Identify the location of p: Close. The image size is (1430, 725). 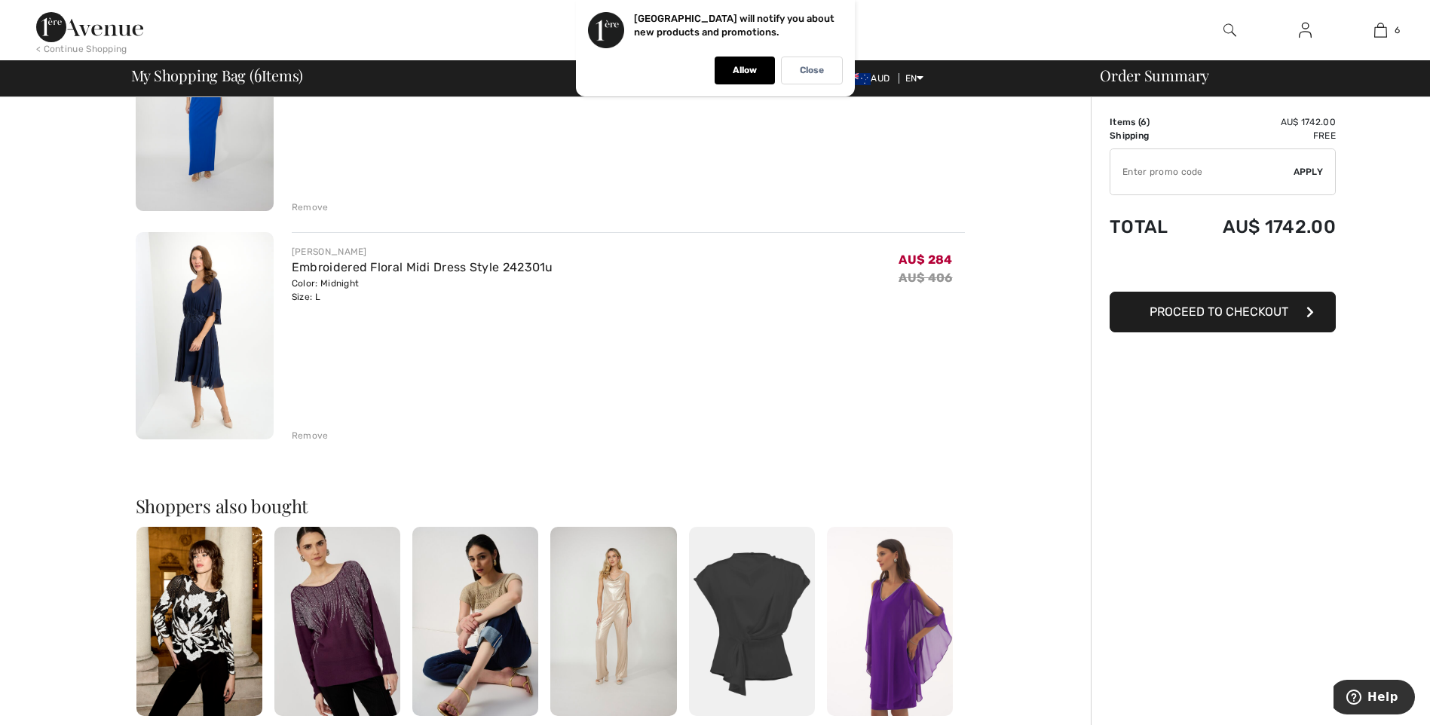
(812, 70).